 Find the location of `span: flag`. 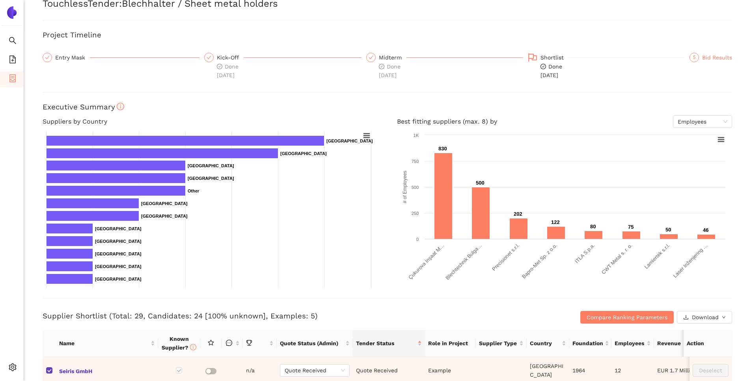

span: flag is located at coordinates (532, 58).